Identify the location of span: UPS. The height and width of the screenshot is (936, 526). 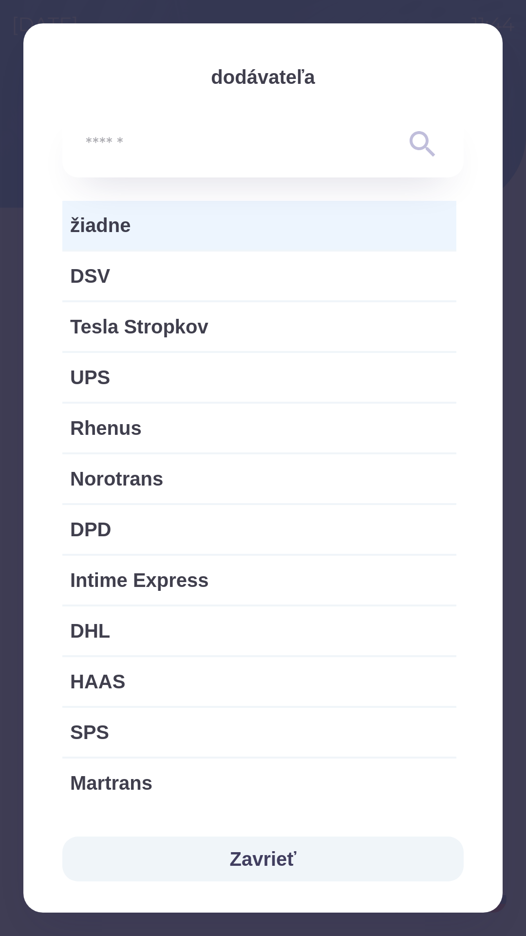
(259, 377).